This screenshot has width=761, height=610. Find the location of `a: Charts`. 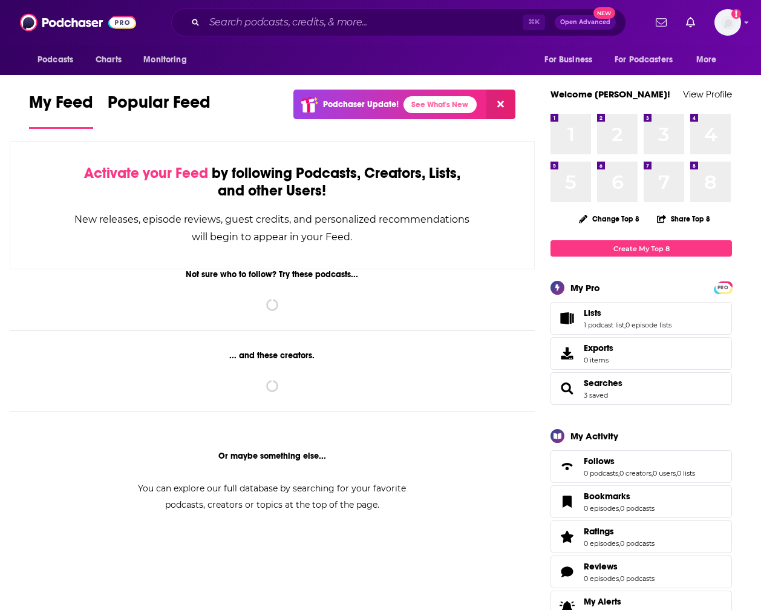

a: Charts is located at coordinates (108, 60).